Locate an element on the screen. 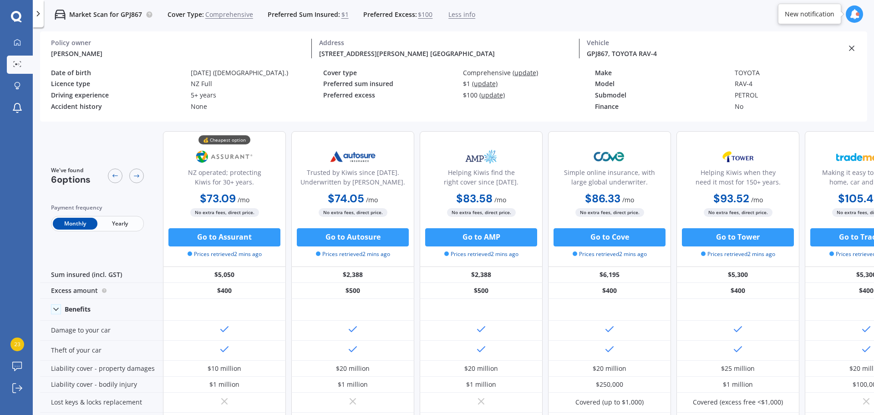 This screenshot has height=415, width=874. div: $2,388 is located at coordinates (481, 275).